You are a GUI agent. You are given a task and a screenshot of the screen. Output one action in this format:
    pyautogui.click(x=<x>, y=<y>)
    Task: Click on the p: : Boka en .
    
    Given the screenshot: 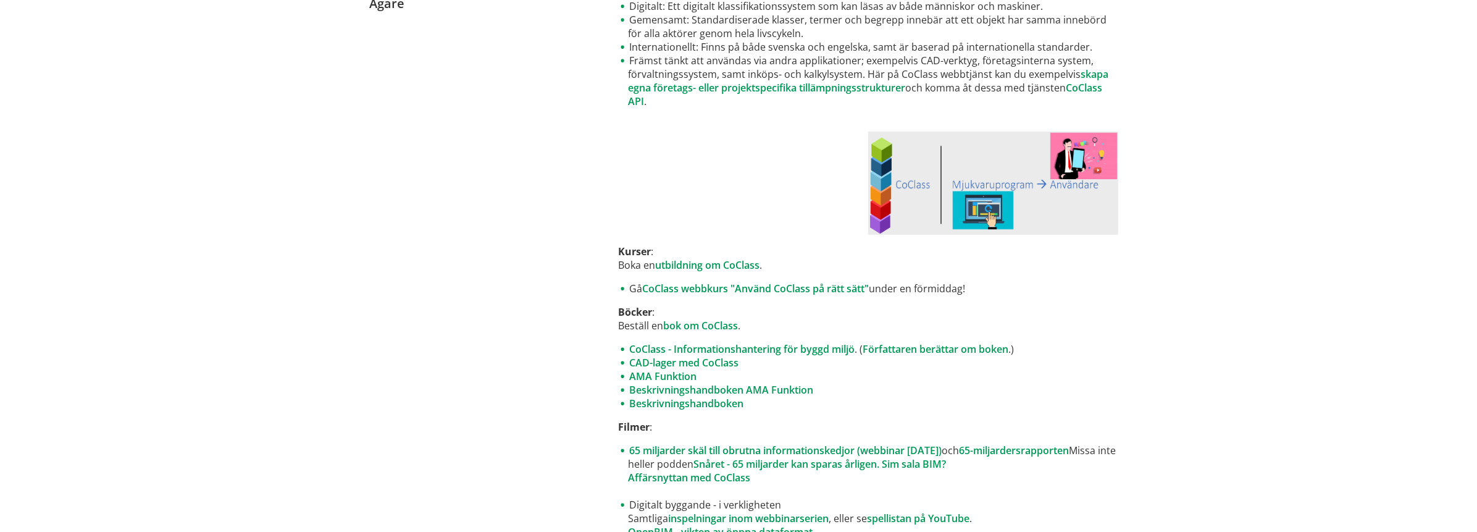 What is the action you would take?
    pyautogui.click(x=867, y=258)
    